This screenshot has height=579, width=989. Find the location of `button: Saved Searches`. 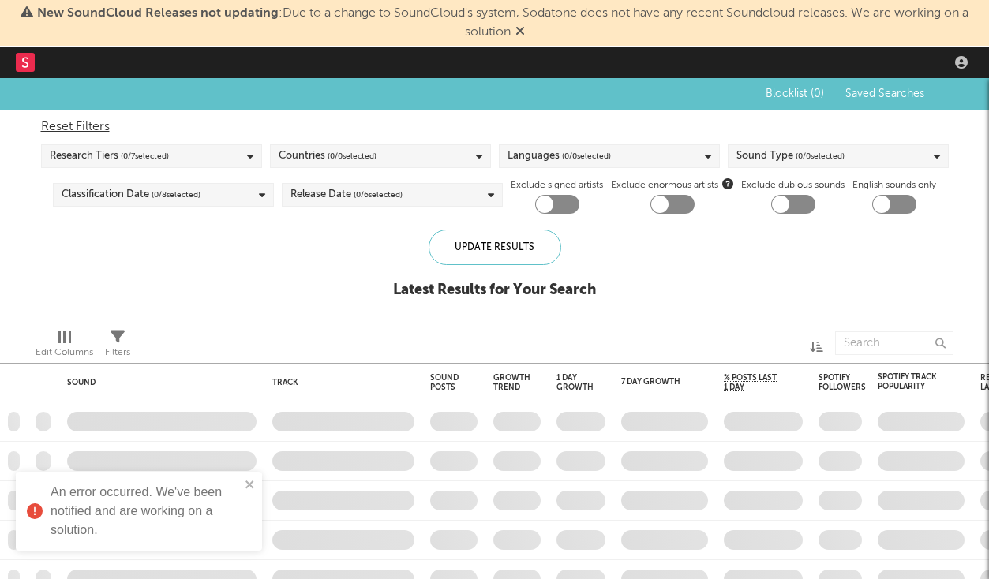

button: Saved Searches is located at coordinates (884, 94).